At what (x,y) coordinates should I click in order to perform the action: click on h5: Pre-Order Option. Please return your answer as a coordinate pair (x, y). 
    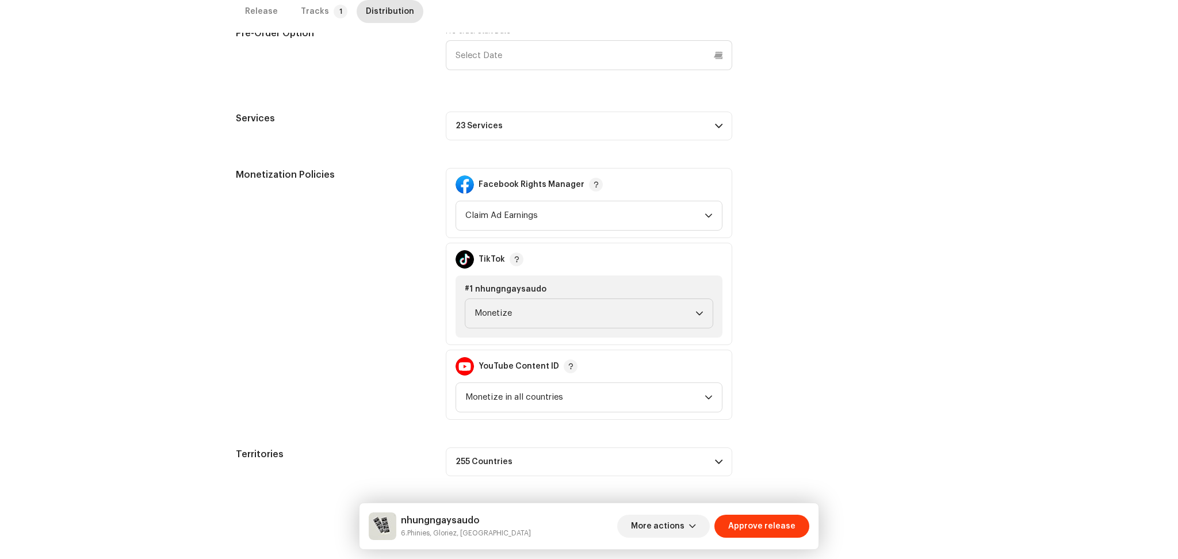
    Looking at the image, I should click on (331, 33).